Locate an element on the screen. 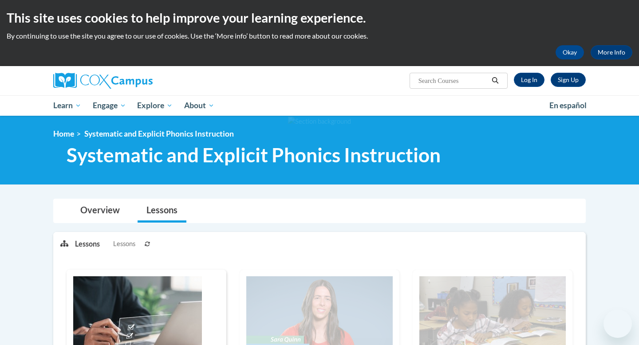 This screenshot has height=345, width=639. span: Explore is located at coordinates (155, 106).